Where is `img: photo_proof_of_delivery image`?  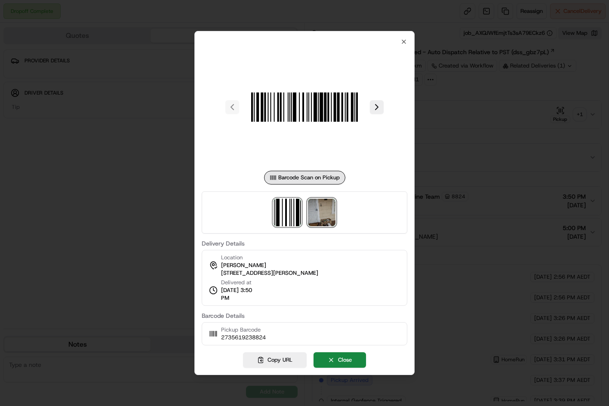 img: photo_proof_of_delivery image is located at coordinates (322, 213).